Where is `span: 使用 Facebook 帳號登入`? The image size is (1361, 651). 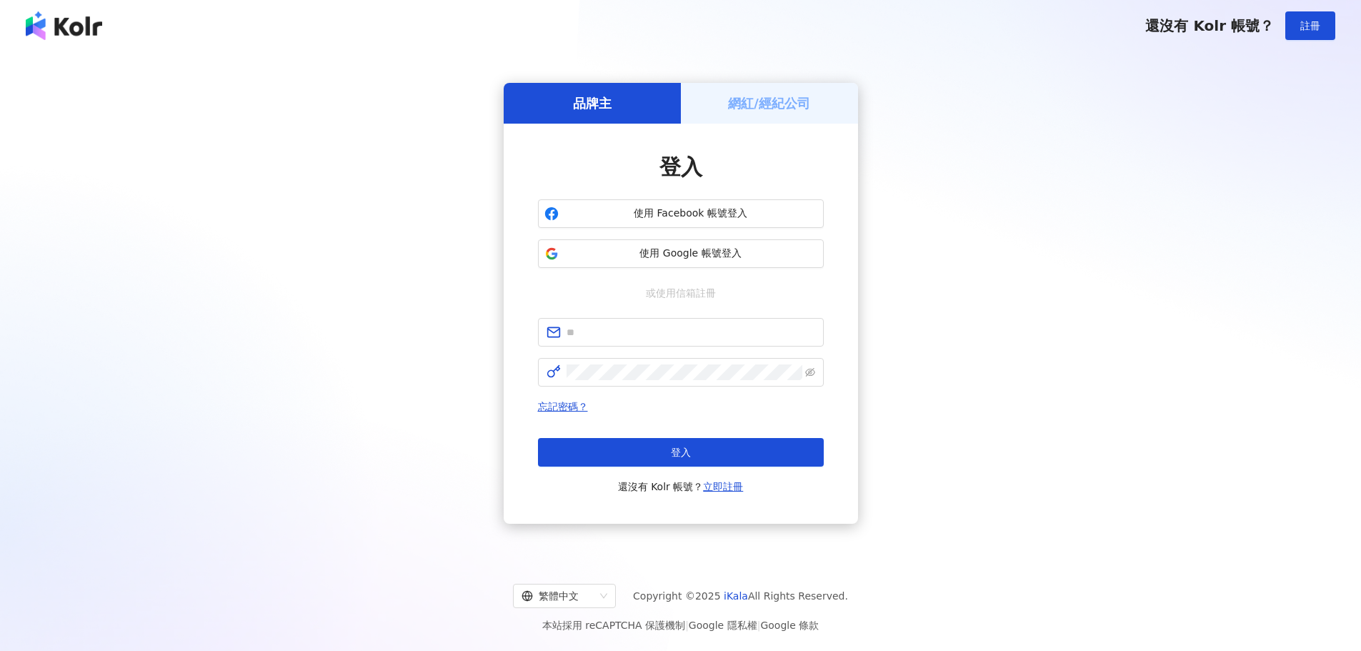
span: 使用 Facebook 帳號登入 is located at coordinates (691, 214).